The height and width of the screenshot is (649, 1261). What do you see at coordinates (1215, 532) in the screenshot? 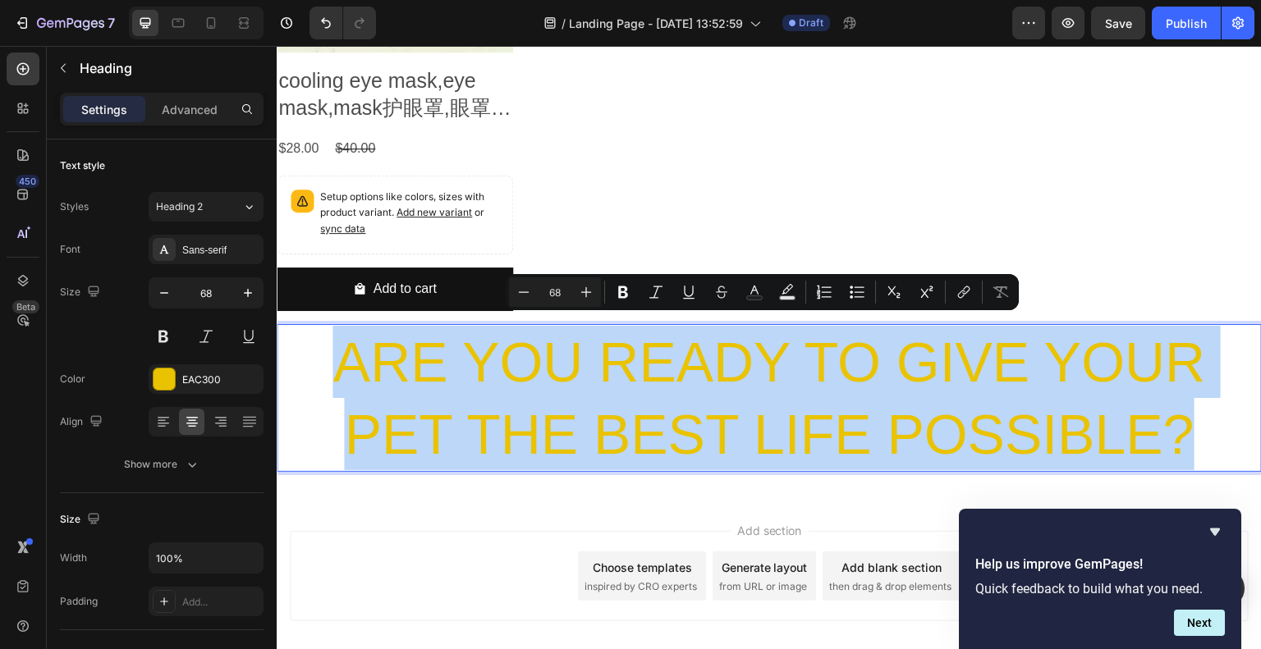
I see `button: Hide survey` at bounding box center [1215, 532].